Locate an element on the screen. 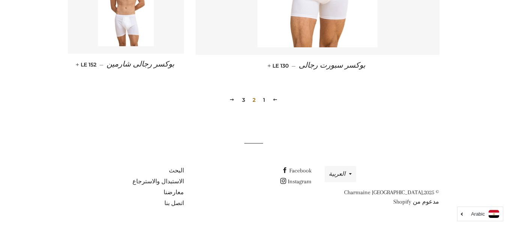  a: Arabic is located at coordinates (480, 213).